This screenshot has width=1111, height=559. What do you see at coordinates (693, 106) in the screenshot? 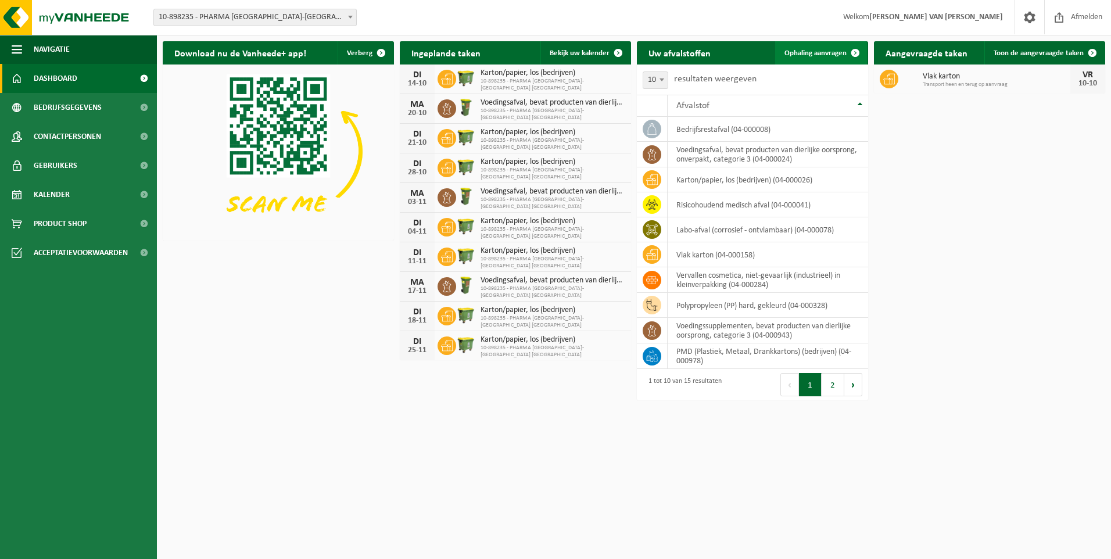
I see `span: Afvalstof` at bounding box center [693, 106].